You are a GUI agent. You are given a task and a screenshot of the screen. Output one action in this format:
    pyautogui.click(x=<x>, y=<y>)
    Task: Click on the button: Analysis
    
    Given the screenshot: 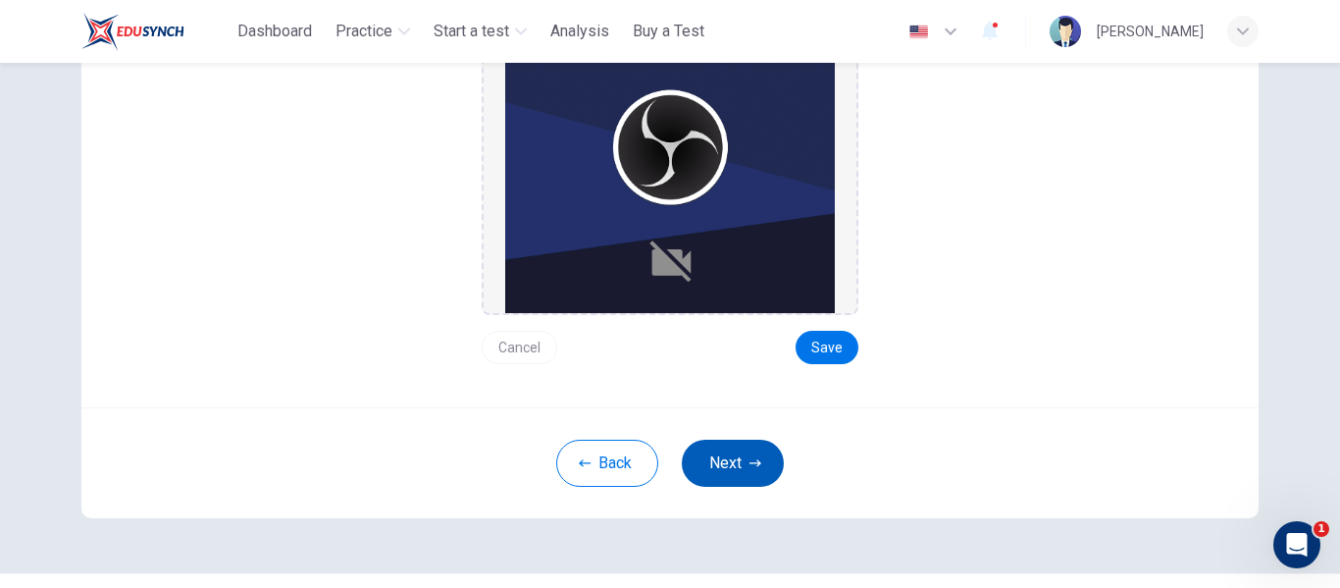 What is the action you would take?
    pyautogui.click(x=580, y=31)
    